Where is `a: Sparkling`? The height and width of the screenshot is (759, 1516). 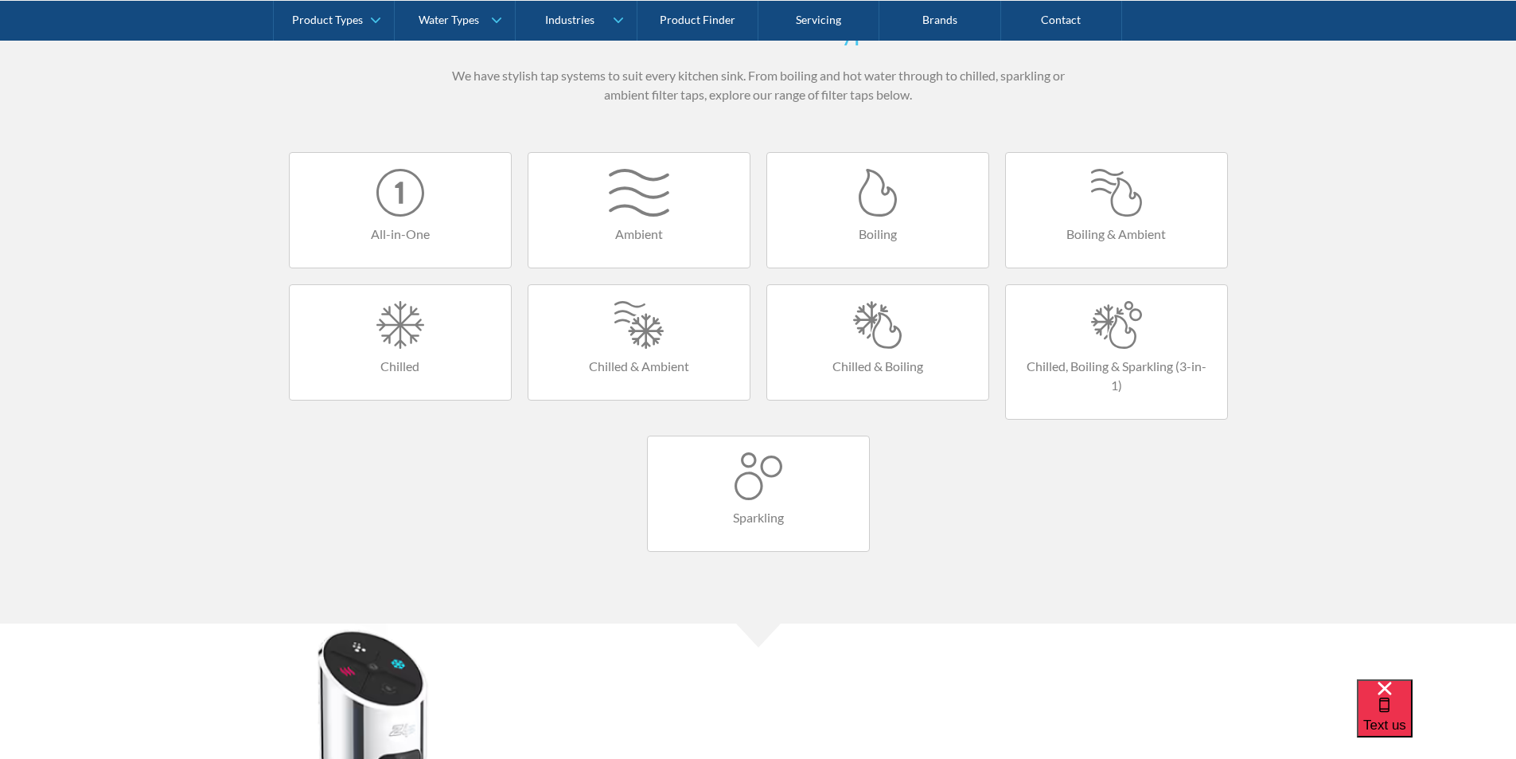 a: Sparkling is located at coordinates (759, 493).